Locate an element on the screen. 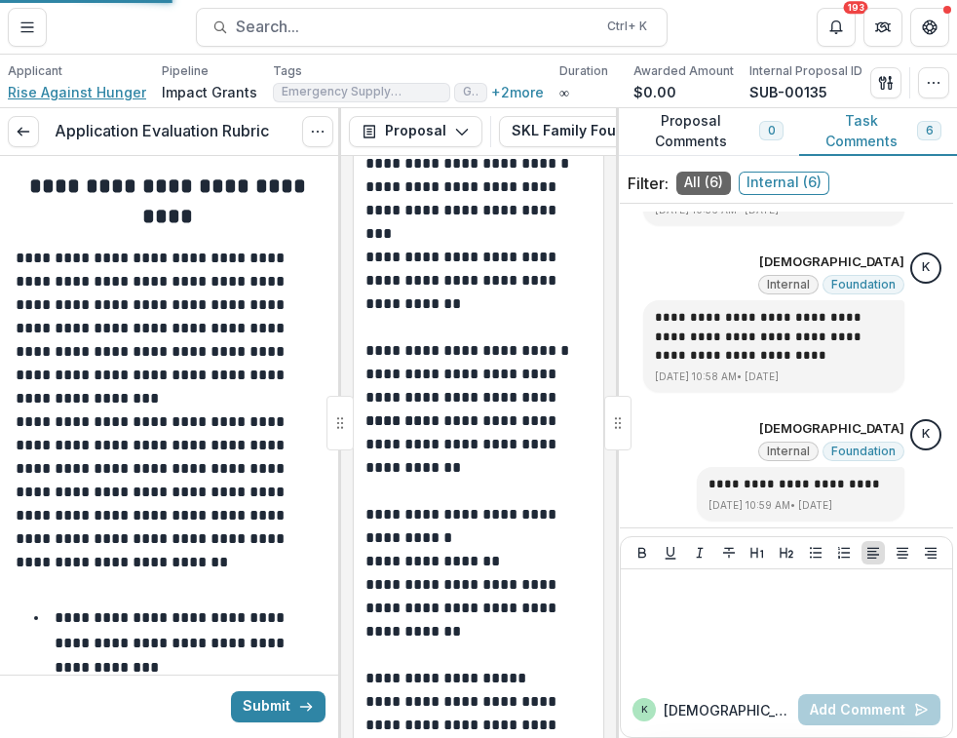  div: Ctrl + K is located at coordinates (626, 26).